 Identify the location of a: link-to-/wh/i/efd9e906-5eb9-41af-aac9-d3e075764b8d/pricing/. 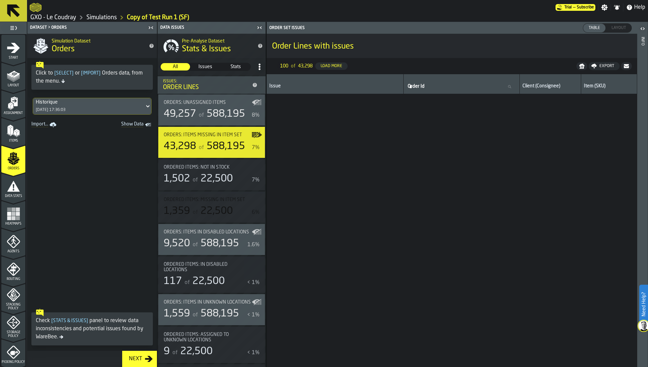
(576, 7).